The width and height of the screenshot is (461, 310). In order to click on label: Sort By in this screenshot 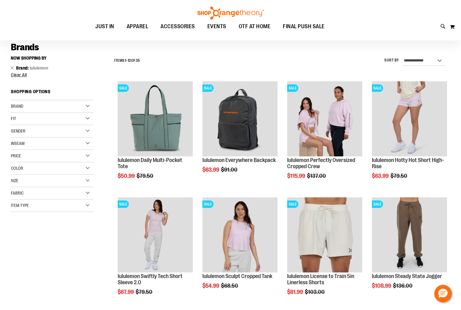, I will do `click(392, 60)`.